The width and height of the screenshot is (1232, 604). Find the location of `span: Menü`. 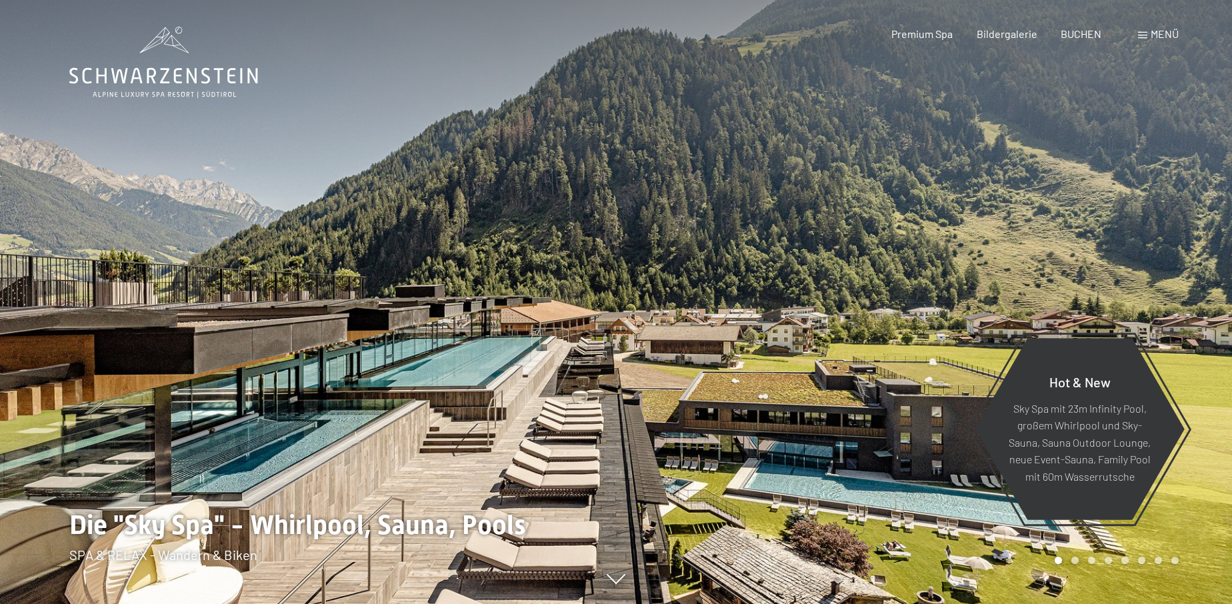

span: Menü is located at coordinates (1165, 33).